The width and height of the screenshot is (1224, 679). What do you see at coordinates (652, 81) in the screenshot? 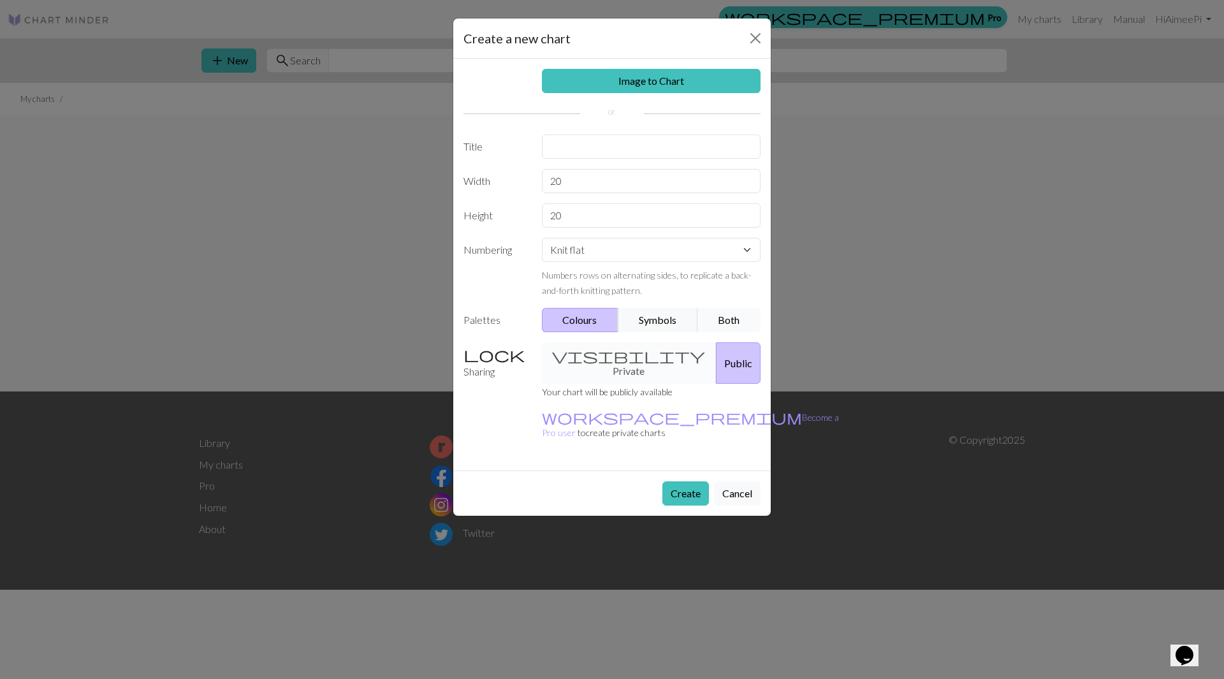
I see `a: Image to Chart` at bounding box center [652, 81].